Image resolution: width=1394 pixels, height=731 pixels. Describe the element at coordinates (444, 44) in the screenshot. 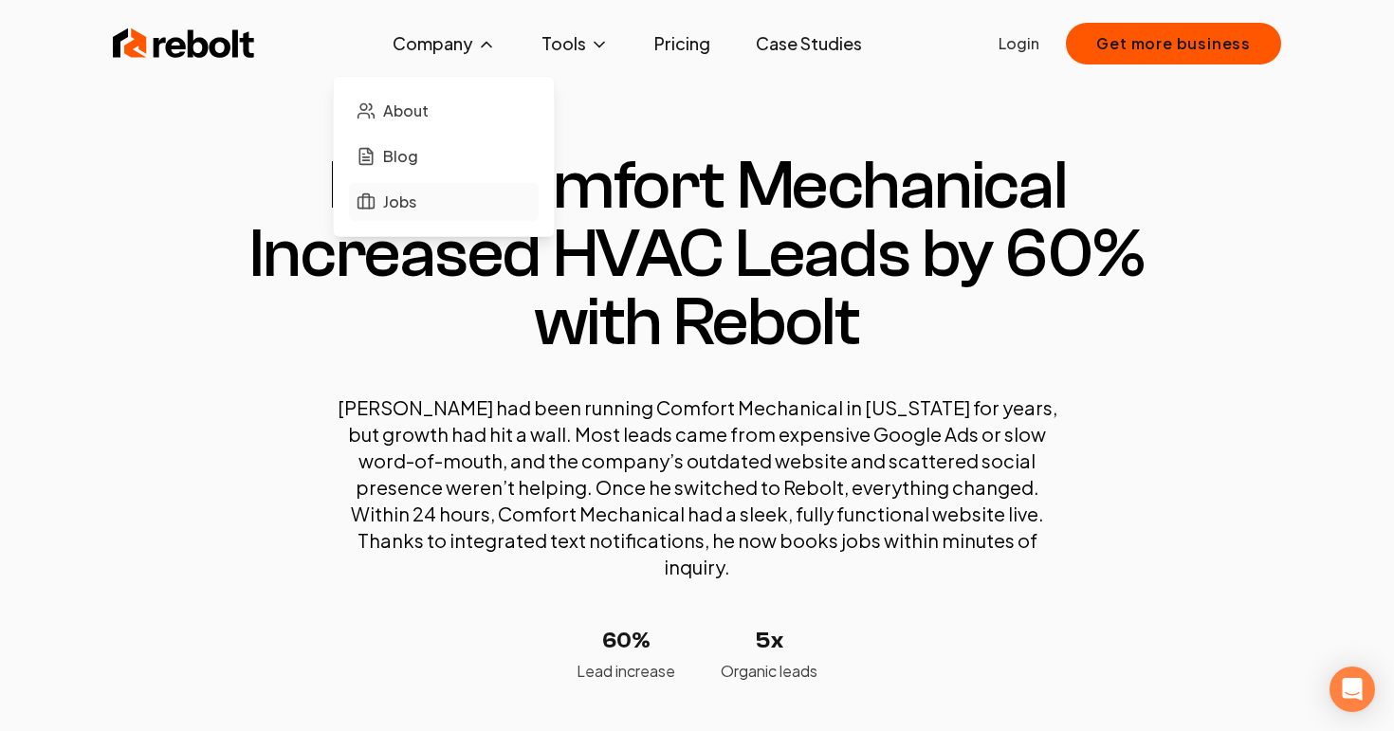

I see `button: Company` at that location.